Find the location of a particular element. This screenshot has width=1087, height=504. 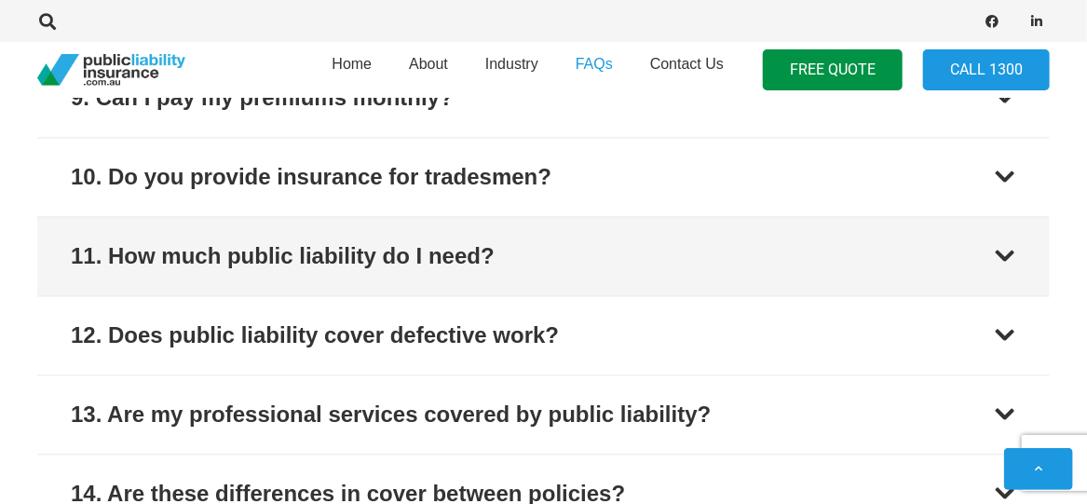

div: 12. Does public liability cover defective work? is located at coordinates (315, 335).